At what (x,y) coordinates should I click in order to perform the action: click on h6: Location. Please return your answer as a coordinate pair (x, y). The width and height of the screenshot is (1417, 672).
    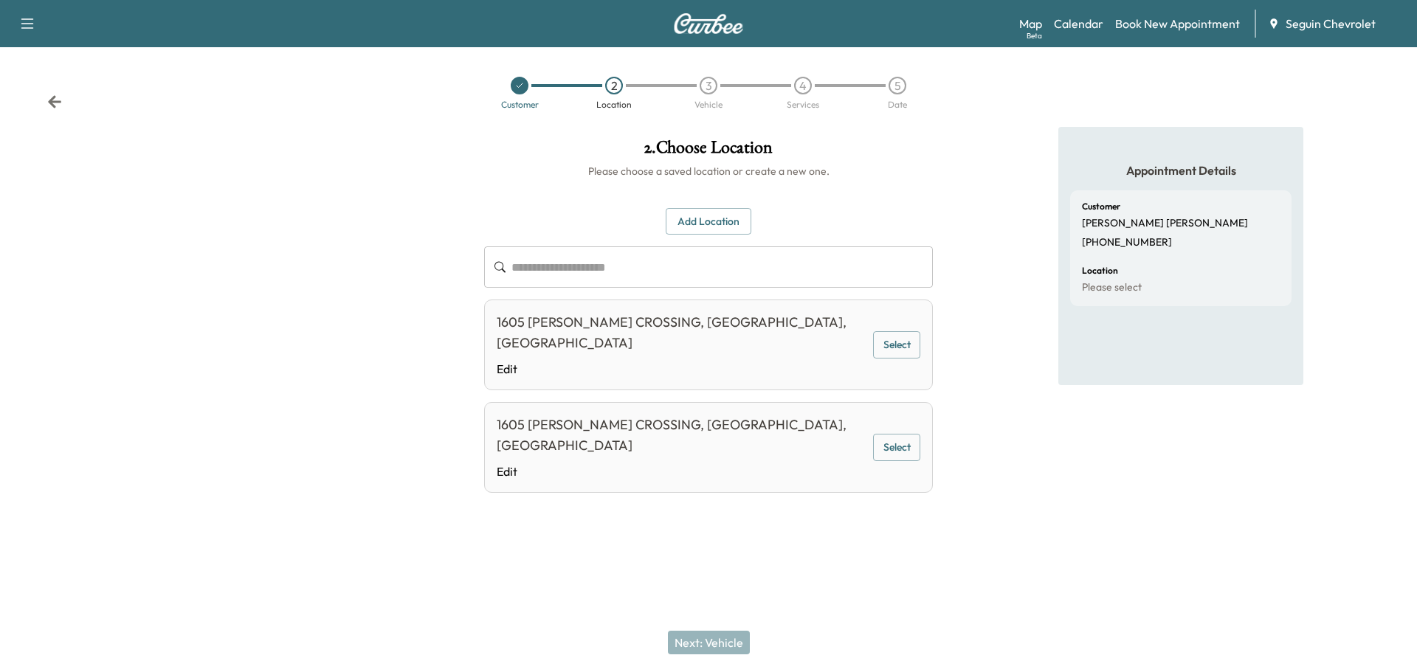
    Looking at the image, I should click on (1100, 271).